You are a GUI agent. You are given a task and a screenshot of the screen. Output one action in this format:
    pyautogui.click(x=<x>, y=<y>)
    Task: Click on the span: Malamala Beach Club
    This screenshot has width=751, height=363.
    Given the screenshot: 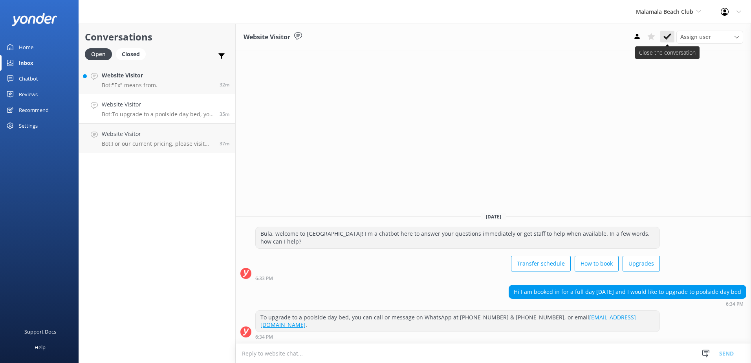 What is the action you would take?
    pyautogui.click(x=665, y=11)
    